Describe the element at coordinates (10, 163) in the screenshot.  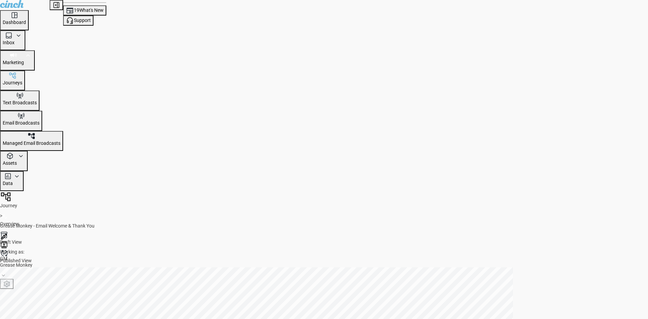
I see `p: Assets` at that location.